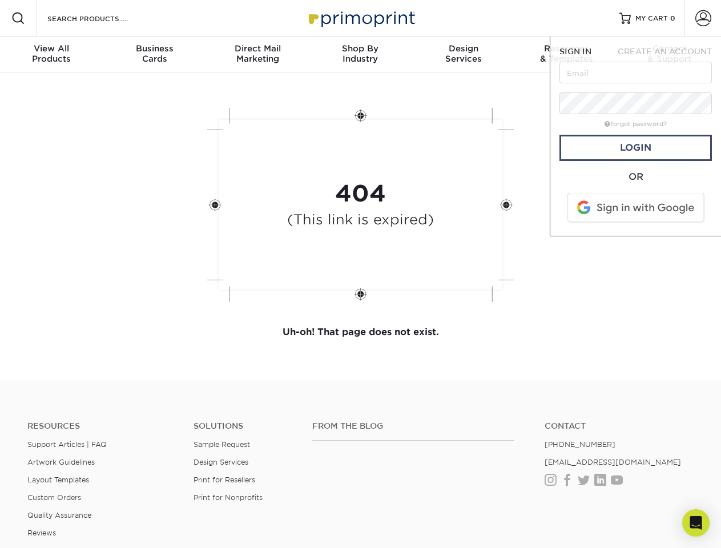  I want to click on a: Contact, so click(619, 426).